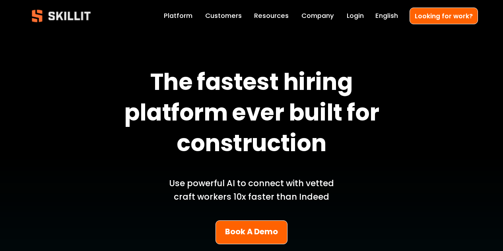 The image size is (503, 251). What do you see at coordinates (61, 16) in the screenshot?
I see `a: Skillit` at bounding box center [61, 16].